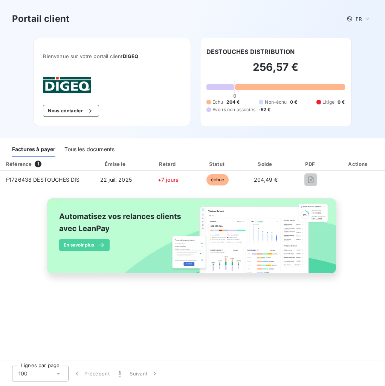  I want to click on div: Référence, so click(19, 164).